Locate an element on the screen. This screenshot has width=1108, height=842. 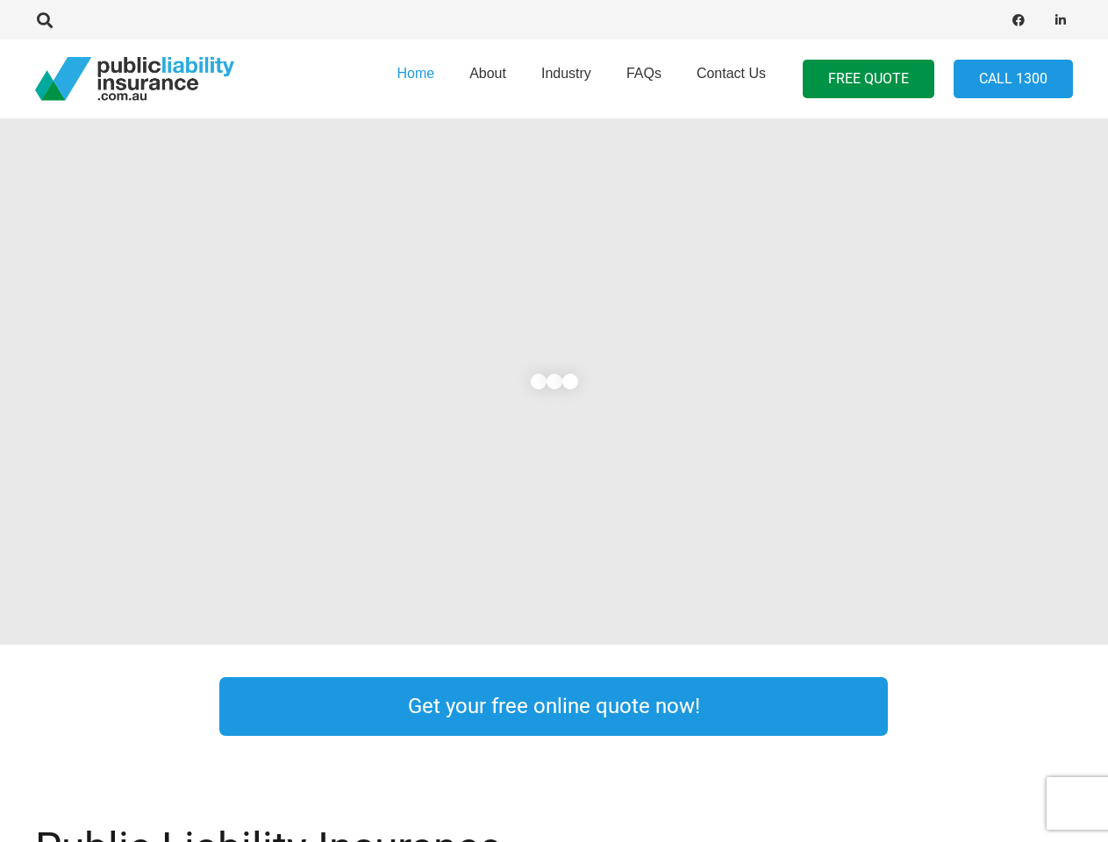
a: Facebook is located at coordinates (1018, 20).